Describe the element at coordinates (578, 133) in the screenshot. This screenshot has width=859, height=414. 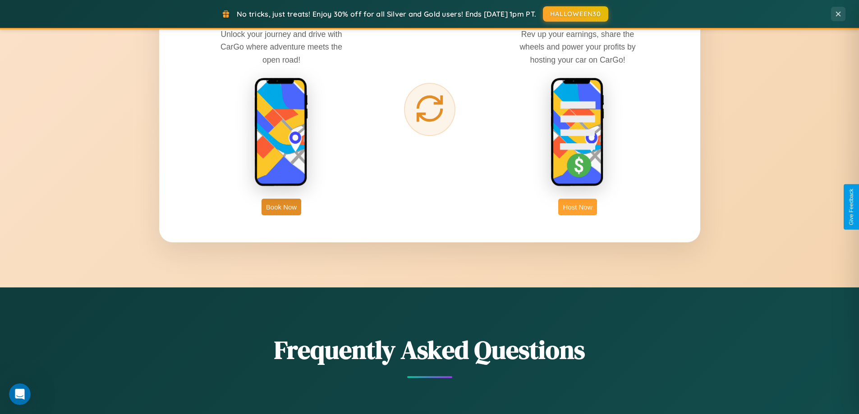
I see `img: host phone` at that location.